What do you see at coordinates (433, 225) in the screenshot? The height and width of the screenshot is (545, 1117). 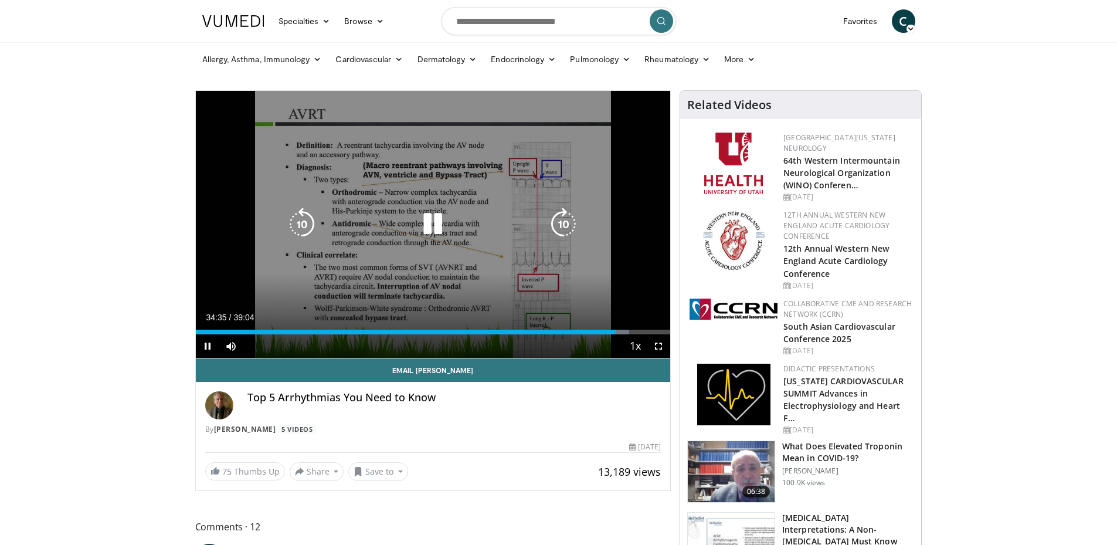 I see `video-js: Video Player` at bounding box center [433, 225].